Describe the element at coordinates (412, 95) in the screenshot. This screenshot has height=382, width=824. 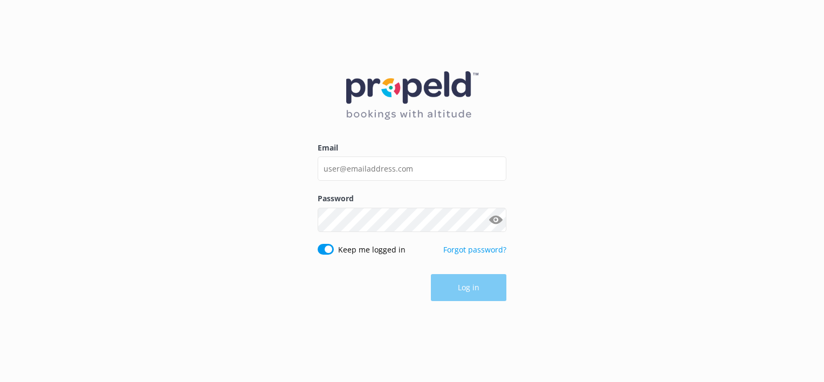
I see `img: 12-1677471078.png` at that location.